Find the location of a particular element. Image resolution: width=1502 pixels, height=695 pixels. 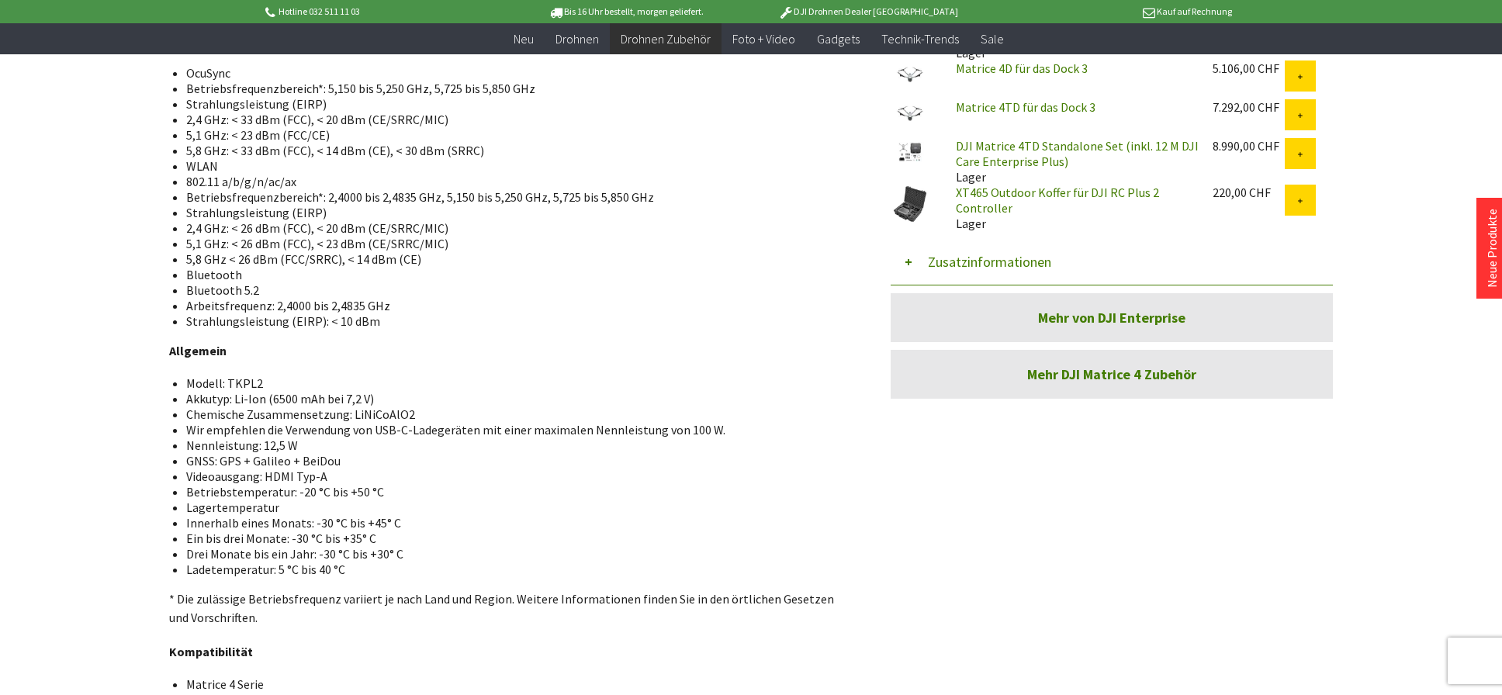

p: * Die zulässige Betriebsfrequenz variiert je nach Land und Region. Weitere Informationen finden S... is located at coordinates (507, 608).